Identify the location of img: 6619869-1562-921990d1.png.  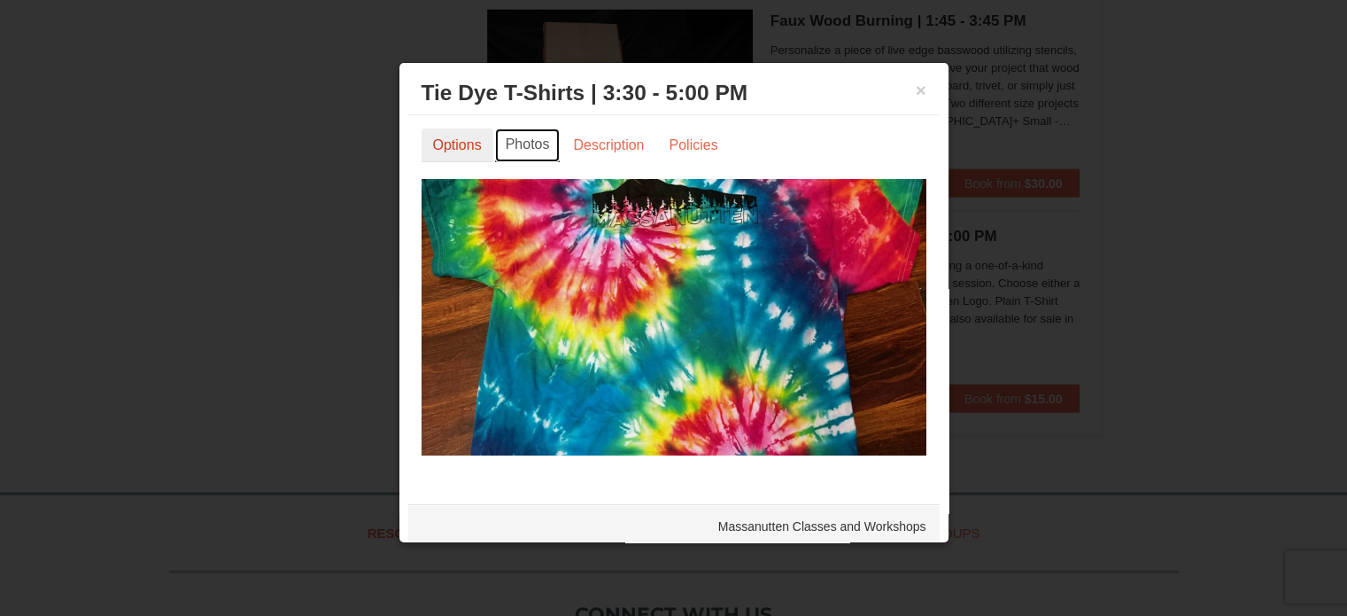
(674, 317).